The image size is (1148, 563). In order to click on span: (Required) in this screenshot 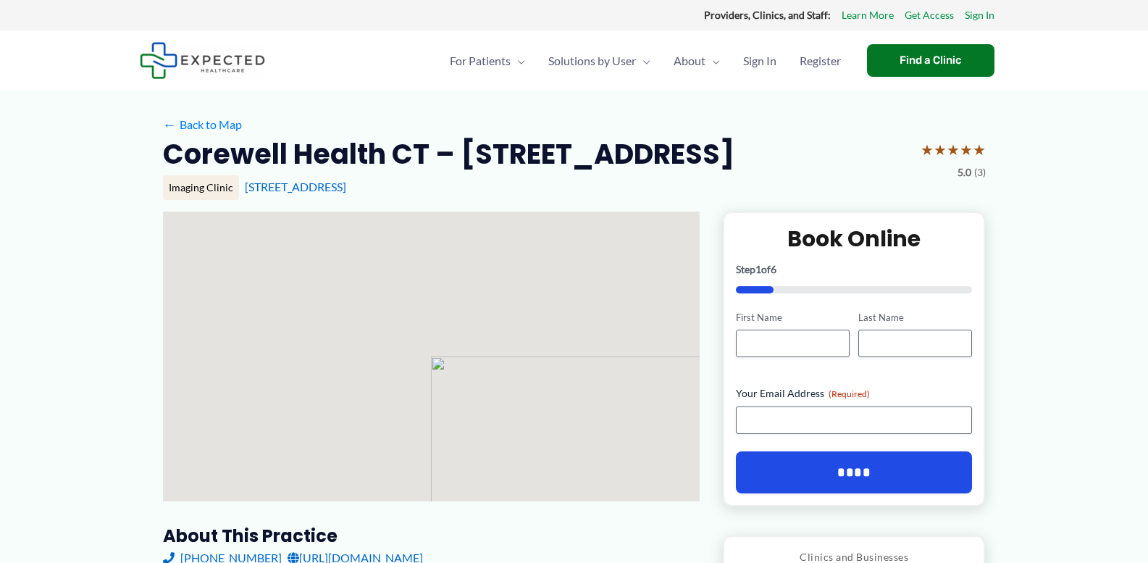, I will do `click(849, 393)`.